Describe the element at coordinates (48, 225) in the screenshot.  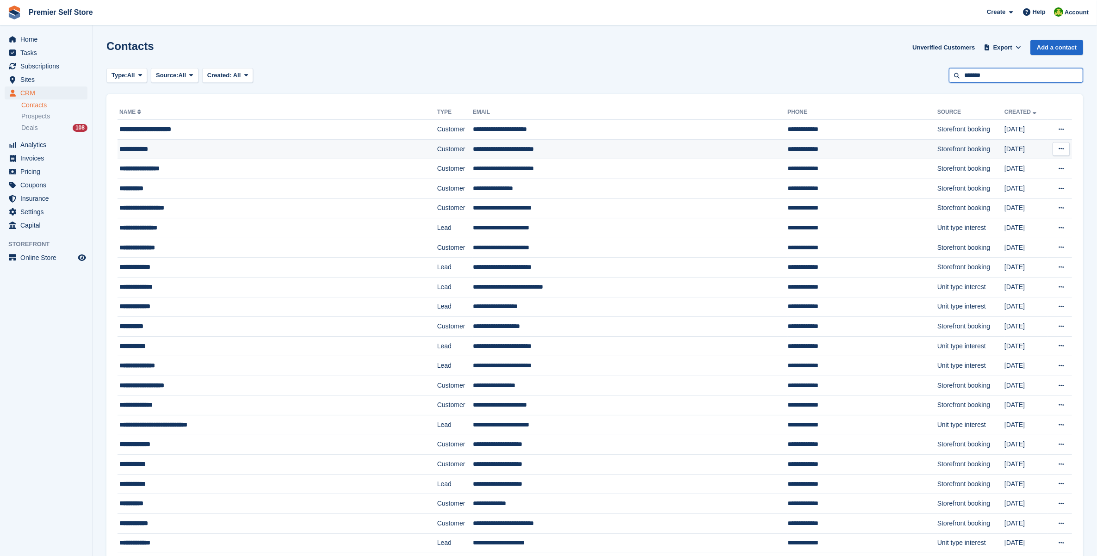
I see `span: Capital` at that location.